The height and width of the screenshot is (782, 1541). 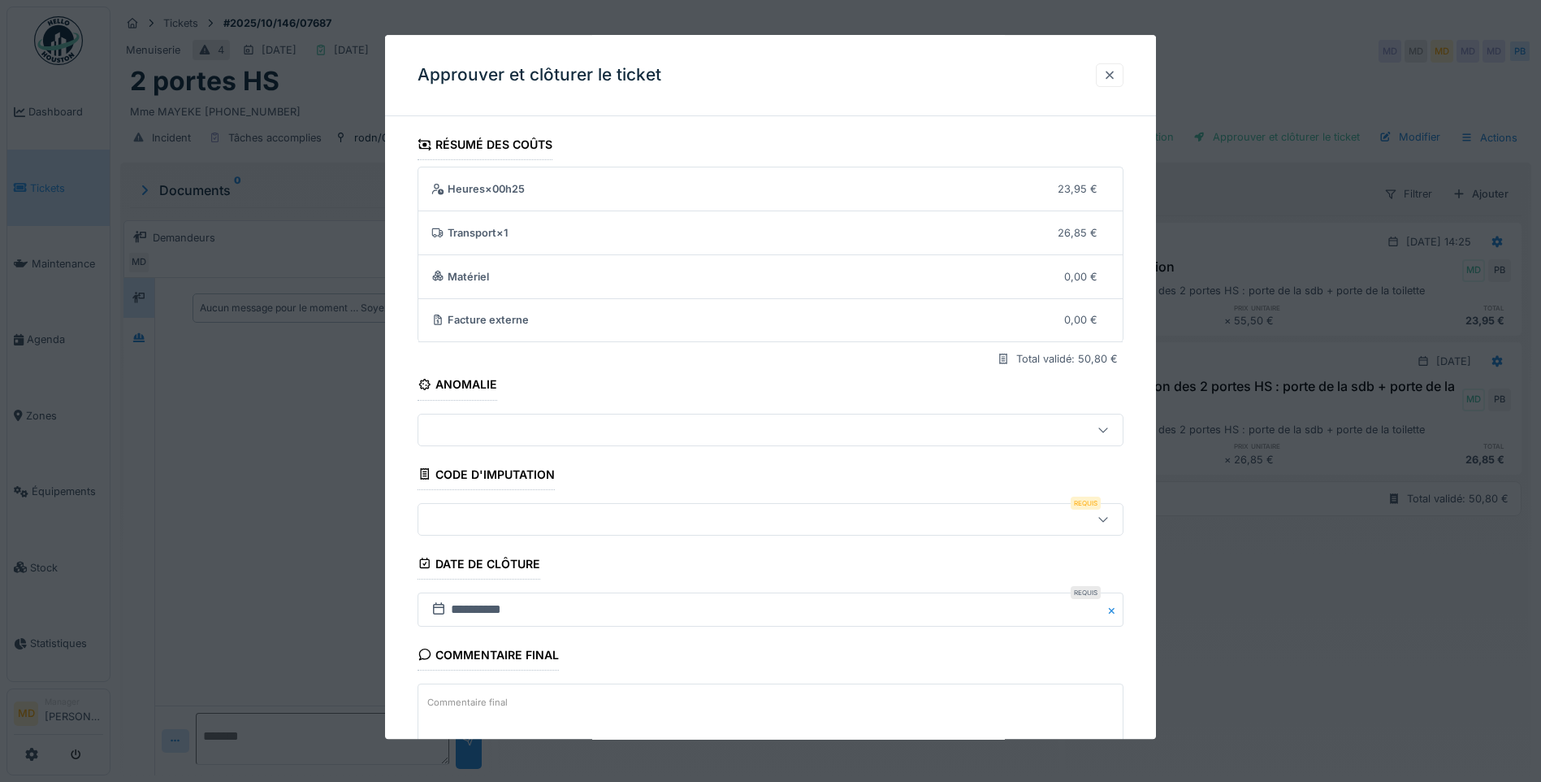 What do you see at coordinates (742, 320) in the screenshot?
I see `div: Facture externe` at bounding box center [742, 320].